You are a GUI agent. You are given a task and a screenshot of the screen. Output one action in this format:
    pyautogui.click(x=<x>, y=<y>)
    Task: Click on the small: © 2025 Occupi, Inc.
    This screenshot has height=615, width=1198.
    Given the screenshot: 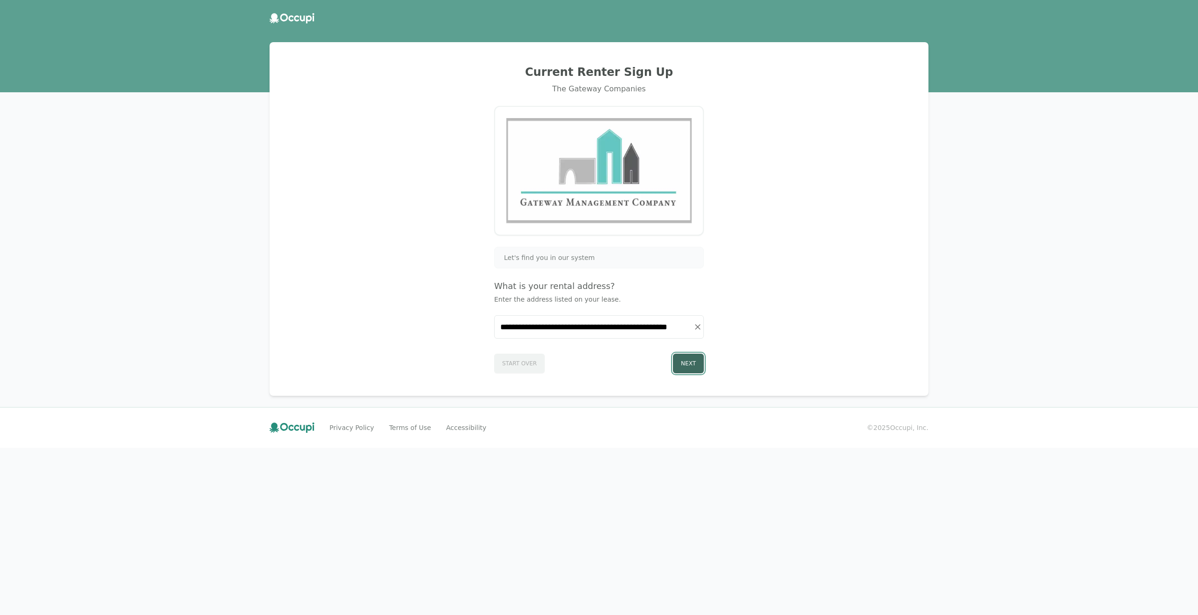 What is the action you would take?
    pyautogui.click(x=898, y=427)
    